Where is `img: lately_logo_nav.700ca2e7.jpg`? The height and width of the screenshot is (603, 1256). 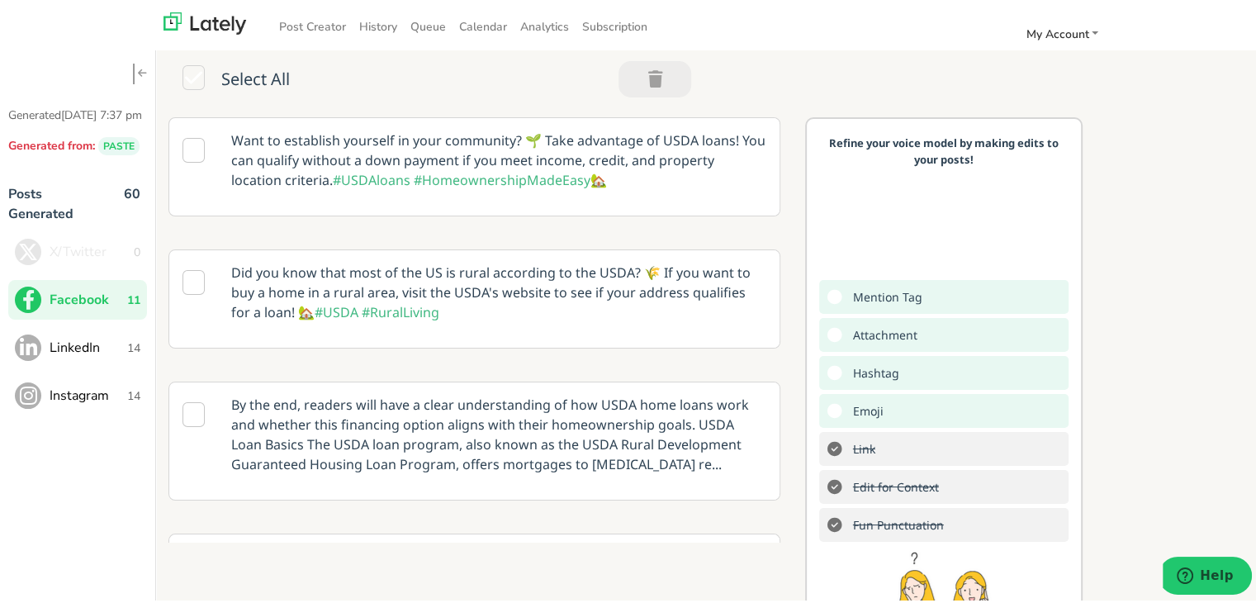 img: lately_logo_nav.700ca2e7.jpg is located at coordinates (205, 20).